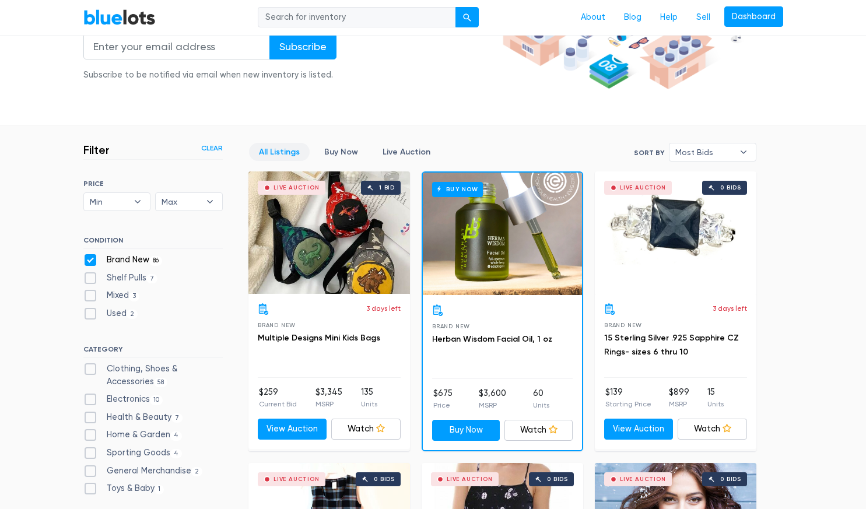 The width and height of the screenshot is (866, 509). Describe the element at coordinates (153, 184) in the screenshot. I see `h6: PRICE` at that location.